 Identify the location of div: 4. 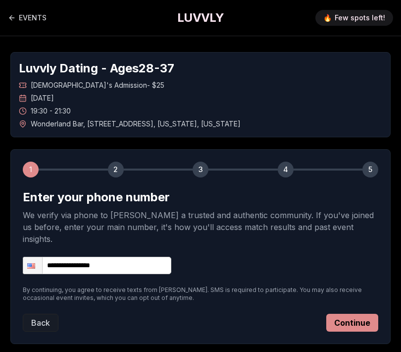
(286, 169).